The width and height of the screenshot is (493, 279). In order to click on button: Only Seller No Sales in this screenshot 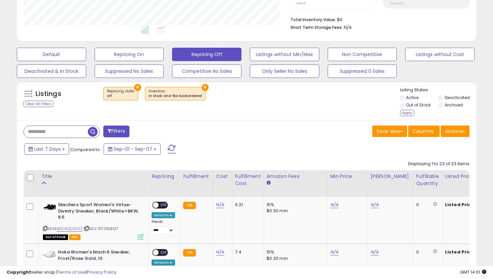, I will do `click(285, 71)`.